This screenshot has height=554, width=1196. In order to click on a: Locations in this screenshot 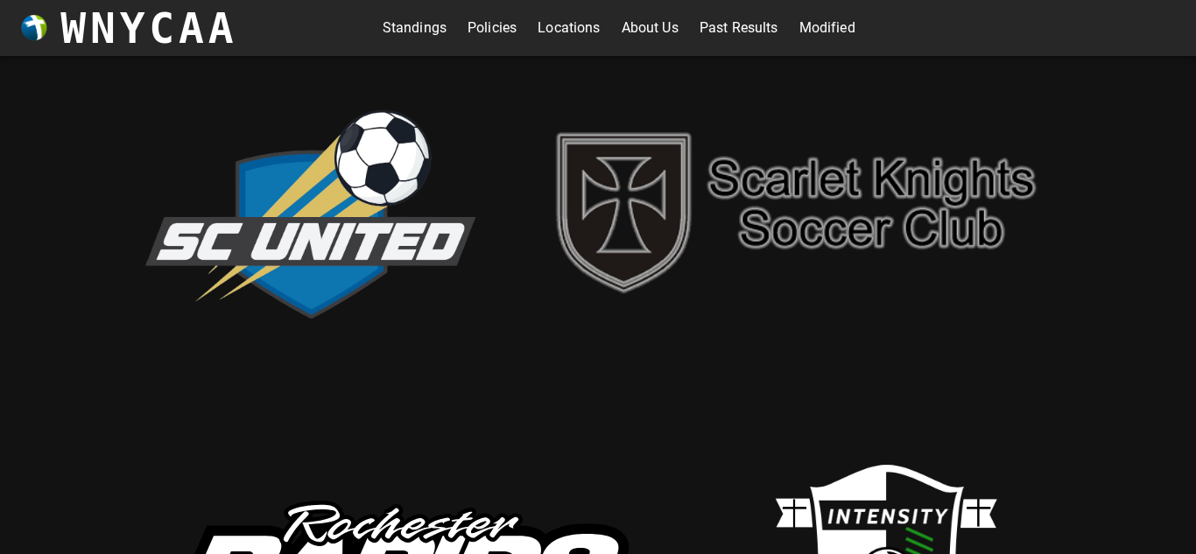, I will do `click(568, 28)`.